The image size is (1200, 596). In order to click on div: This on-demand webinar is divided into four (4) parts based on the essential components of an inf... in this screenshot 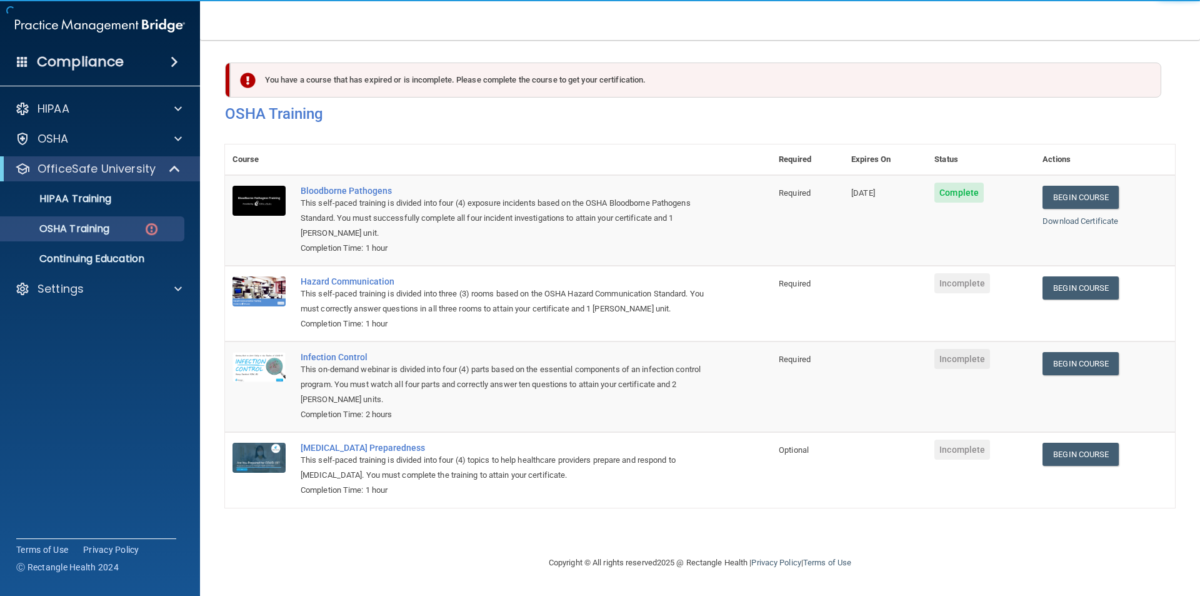, I will do `click(504, 384)`.